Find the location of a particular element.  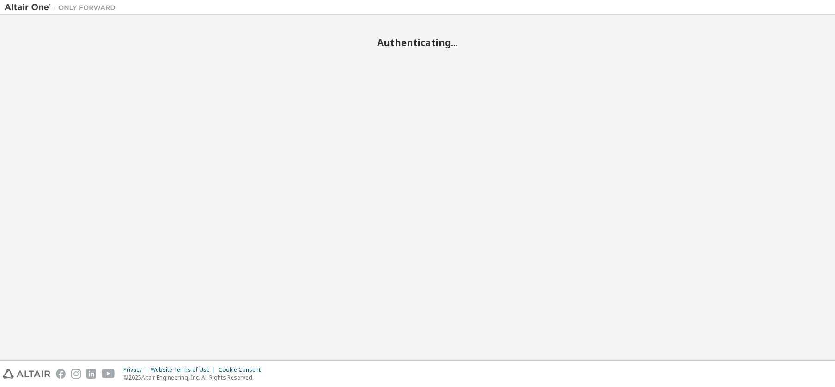

img: Altair One is located at coordinates (62, 7).